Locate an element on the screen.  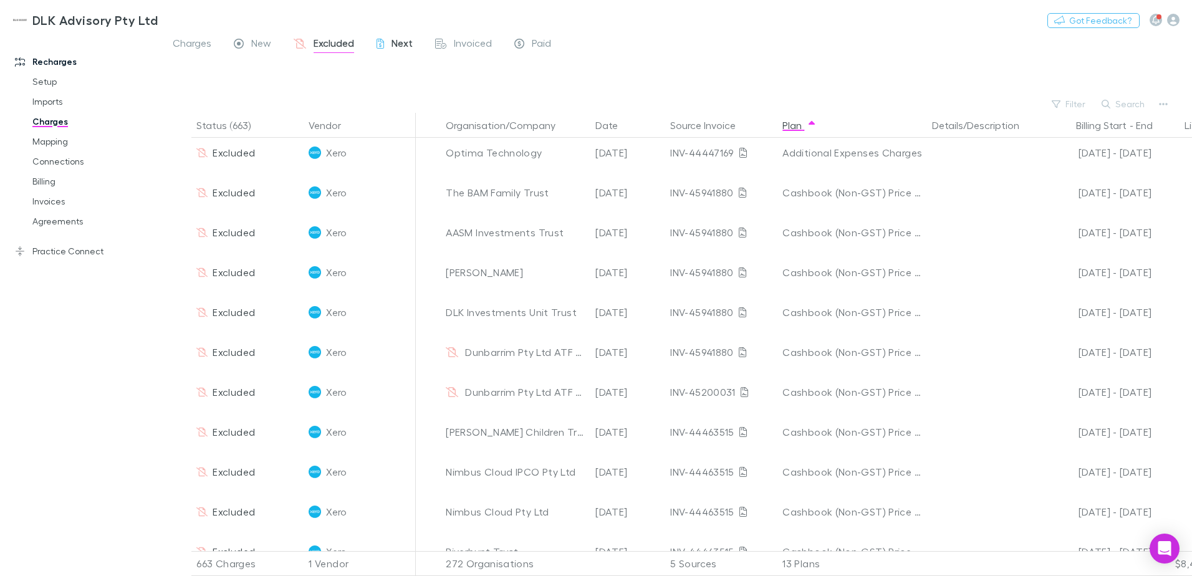
button: Organisation/Company is located at coordinates (508, 125).